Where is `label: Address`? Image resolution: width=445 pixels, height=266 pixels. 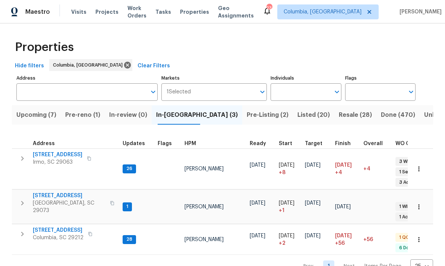 label: Address is located at coordinates (87, 78).